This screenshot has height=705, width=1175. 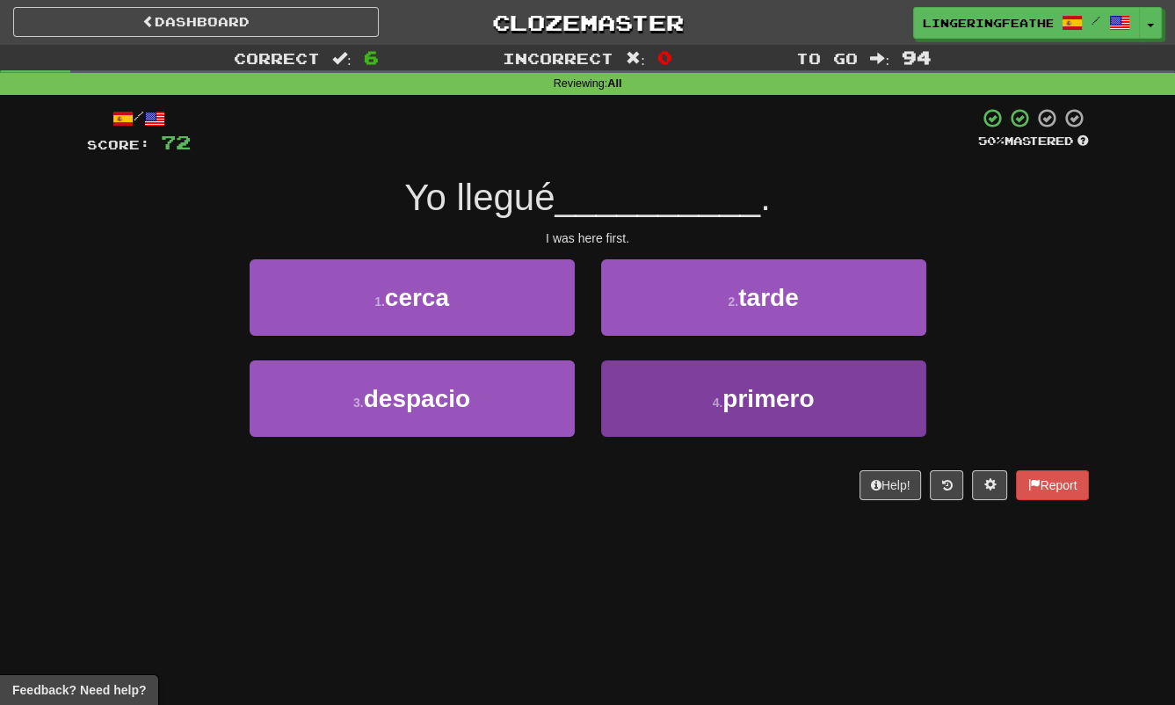 I want to click on div: I was here first., so click(x=588, y=238).